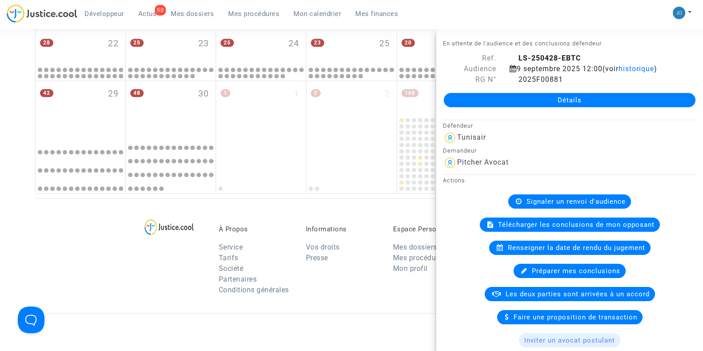  Describe the element at coordinates (408, 43) in the screenshot. I see `span: 20` at that location.